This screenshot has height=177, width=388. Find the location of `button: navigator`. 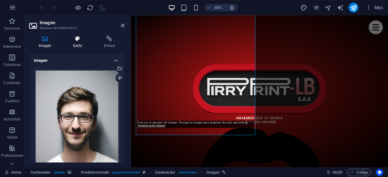

button: navigator is located at coordinates (328, 8).